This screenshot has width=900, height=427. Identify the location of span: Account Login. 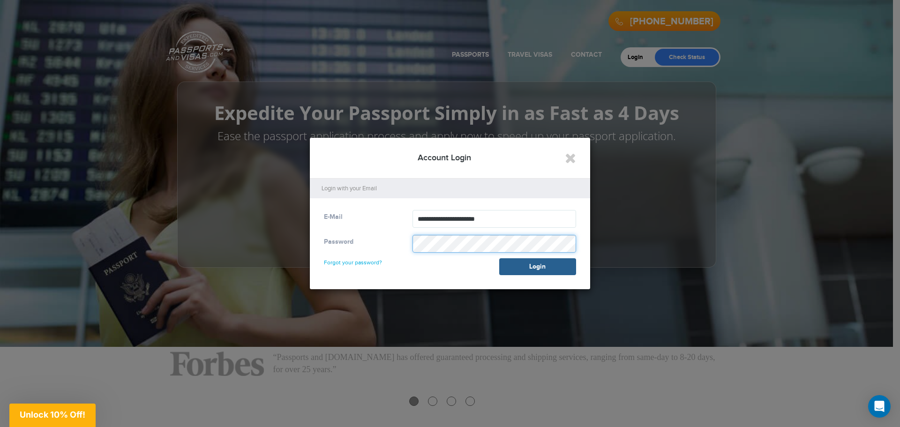
(445, 158).